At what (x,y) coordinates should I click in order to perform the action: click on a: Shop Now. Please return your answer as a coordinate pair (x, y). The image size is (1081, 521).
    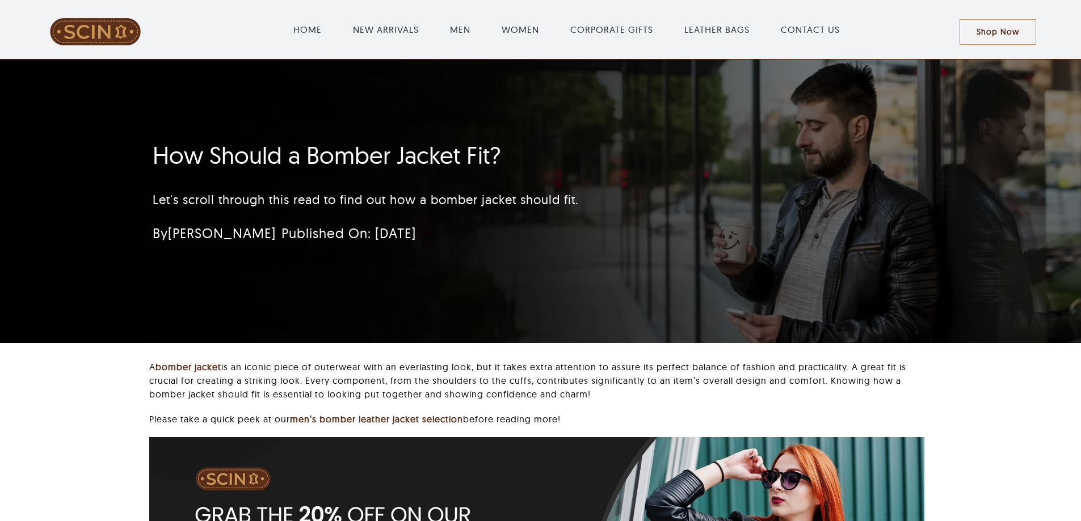
    Looking at the image, I should click on (997, 32).